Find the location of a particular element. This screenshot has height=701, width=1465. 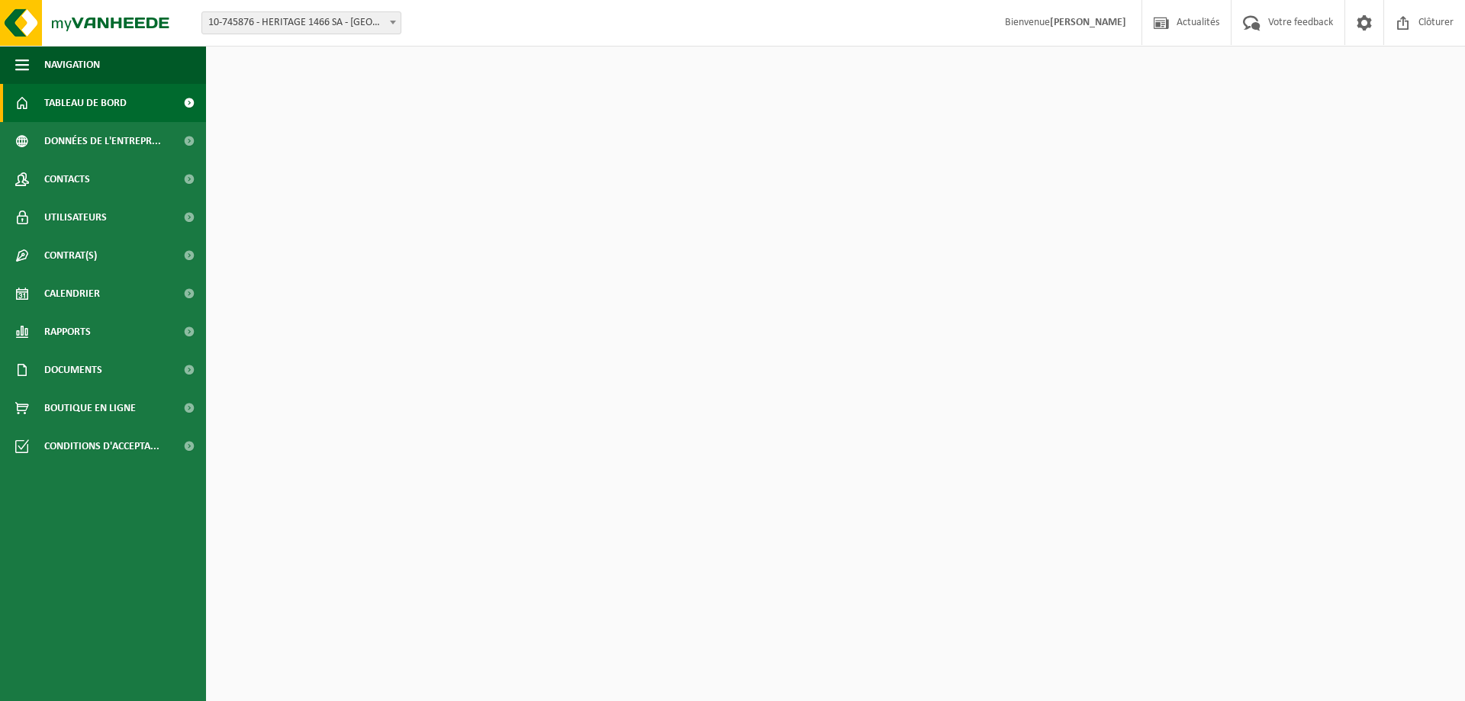

span: Utilisateurs is located at coordinates (76, 217).